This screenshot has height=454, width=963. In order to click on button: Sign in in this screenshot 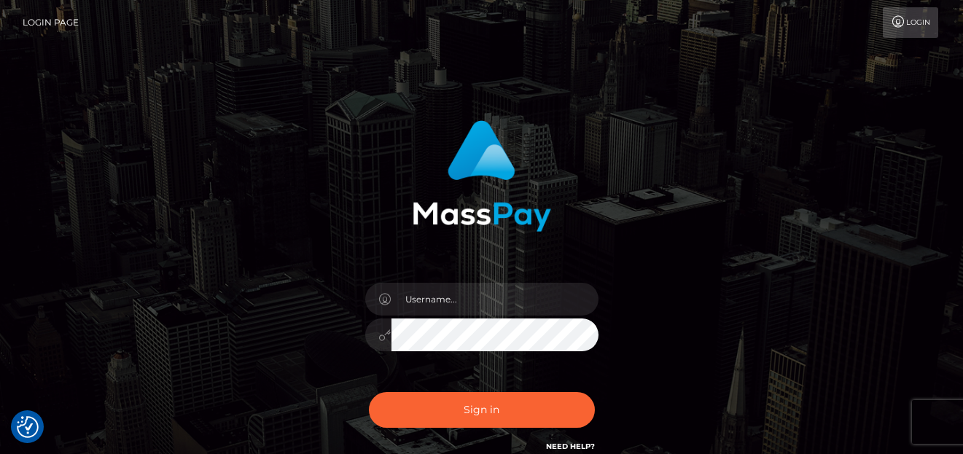, I will do `click(482, 410)`.